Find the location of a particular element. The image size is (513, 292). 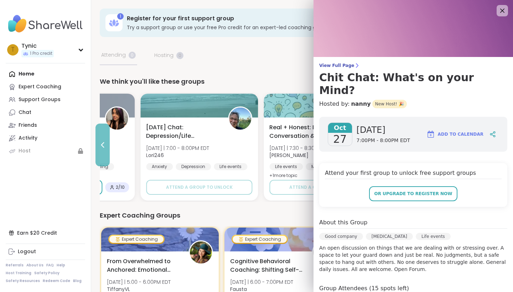

div: Friends is located at coordinates (28, 125).